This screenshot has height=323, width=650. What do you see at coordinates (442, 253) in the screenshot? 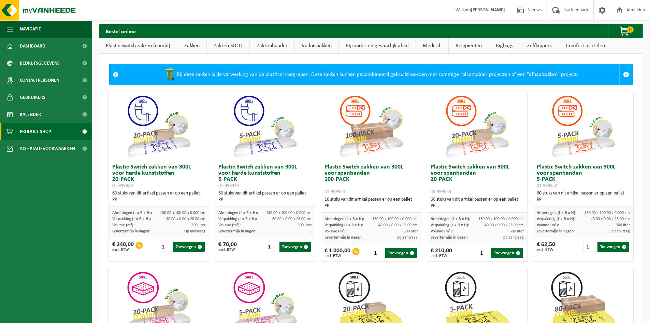
I see `div: € 210,00` at bounding box center [442, 253].